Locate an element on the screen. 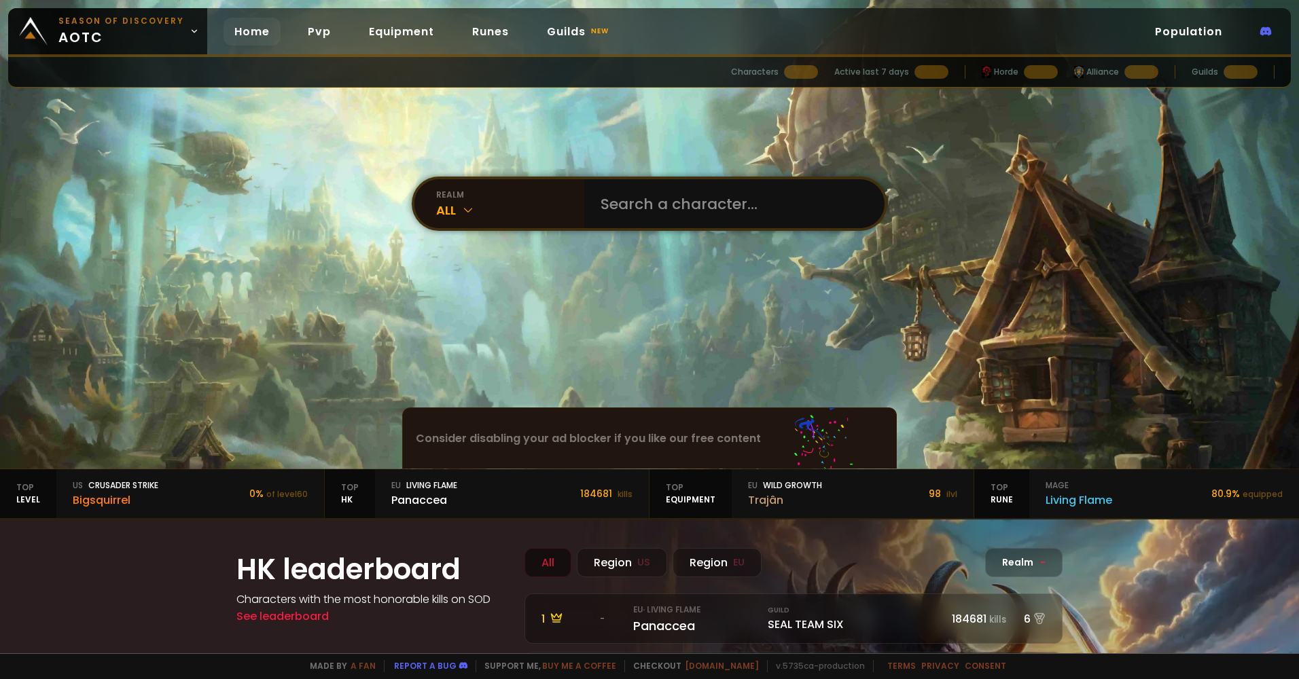 The height and width of the screenshot is (679, 1299). h1: HK leaderboard is located at coordinates (372, 569).